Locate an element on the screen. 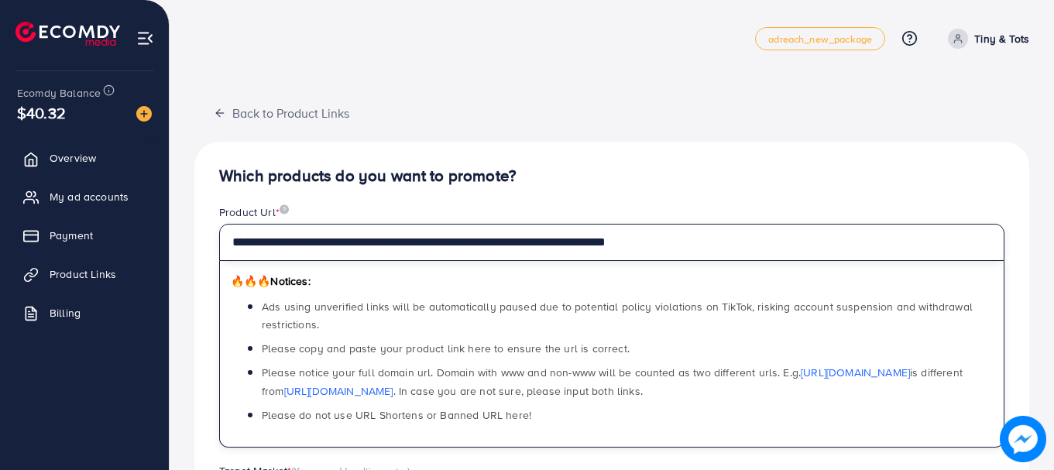 The width and height of the screenshot is (1054, 470). a: Payment is located at coordinates (84, 235).